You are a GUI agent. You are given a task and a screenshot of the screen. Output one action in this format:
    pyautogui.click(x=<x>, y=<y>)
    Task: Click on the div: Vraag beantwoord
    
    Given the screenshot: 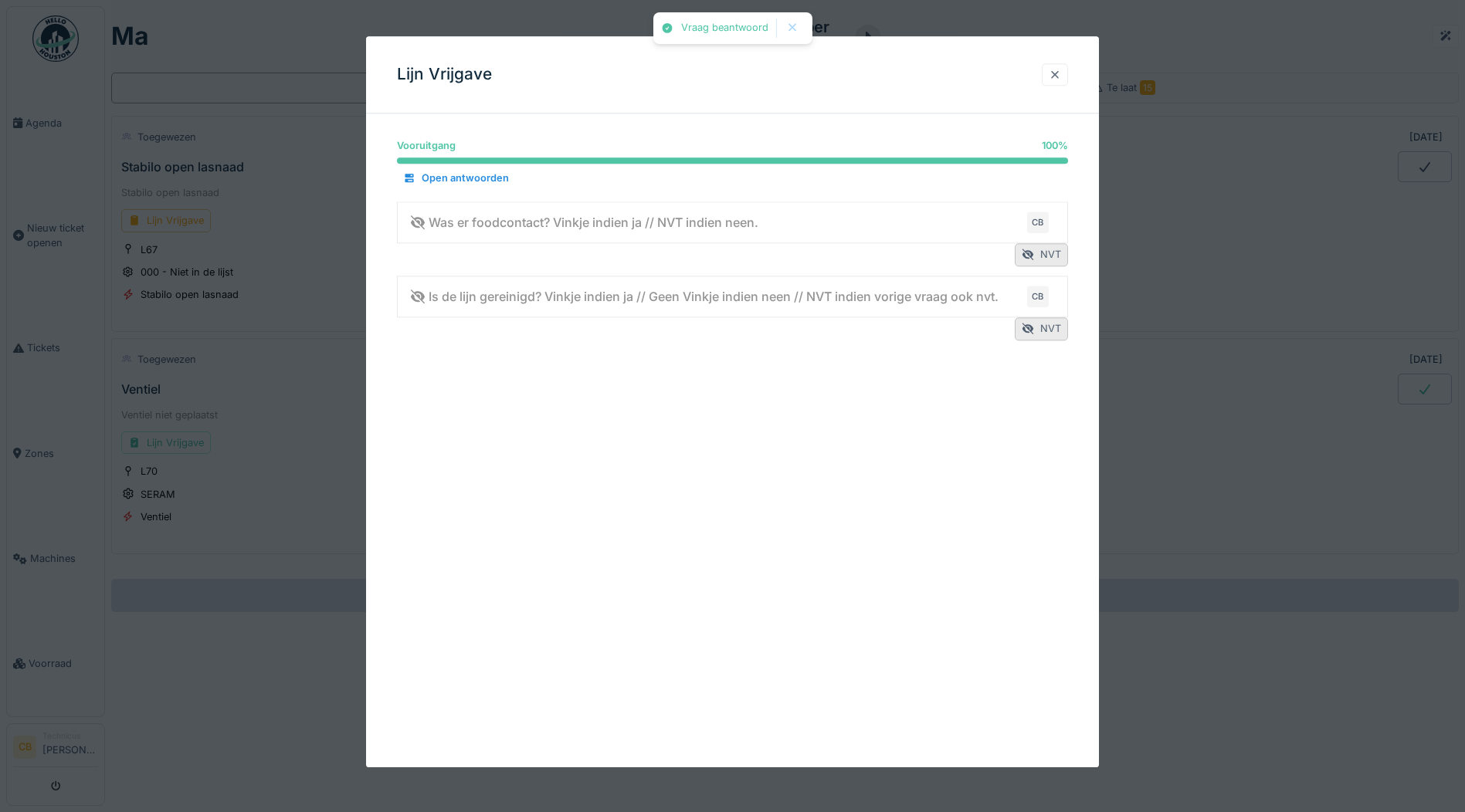 What is the action you would take?
    pyautogui.click(x=725, y=28)
    